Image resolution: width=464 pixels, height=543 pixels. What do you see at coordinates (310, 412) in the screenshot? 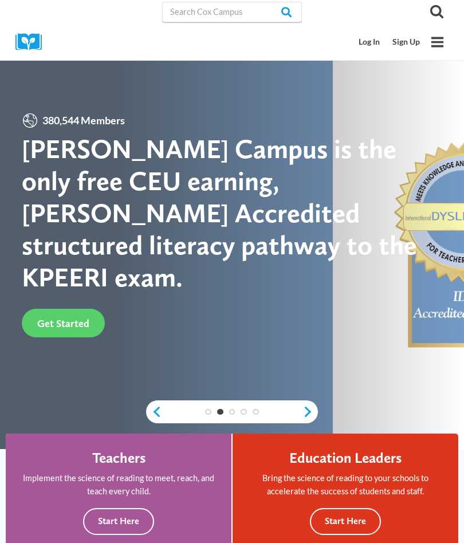
I see `a: next` at bounding box center [310, 412].